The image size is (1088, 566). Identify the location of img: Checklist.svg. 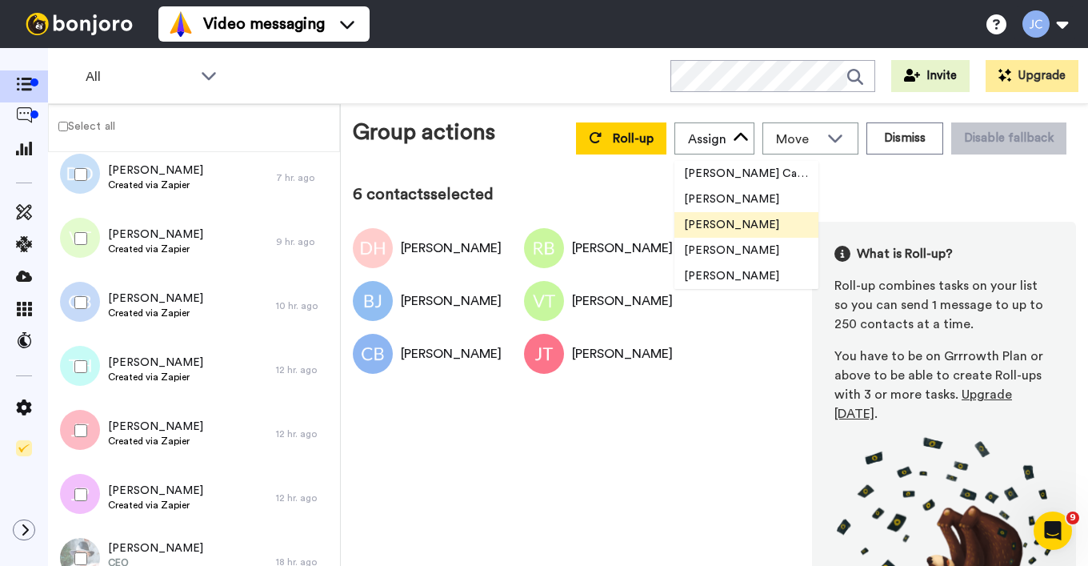
(24, 448).